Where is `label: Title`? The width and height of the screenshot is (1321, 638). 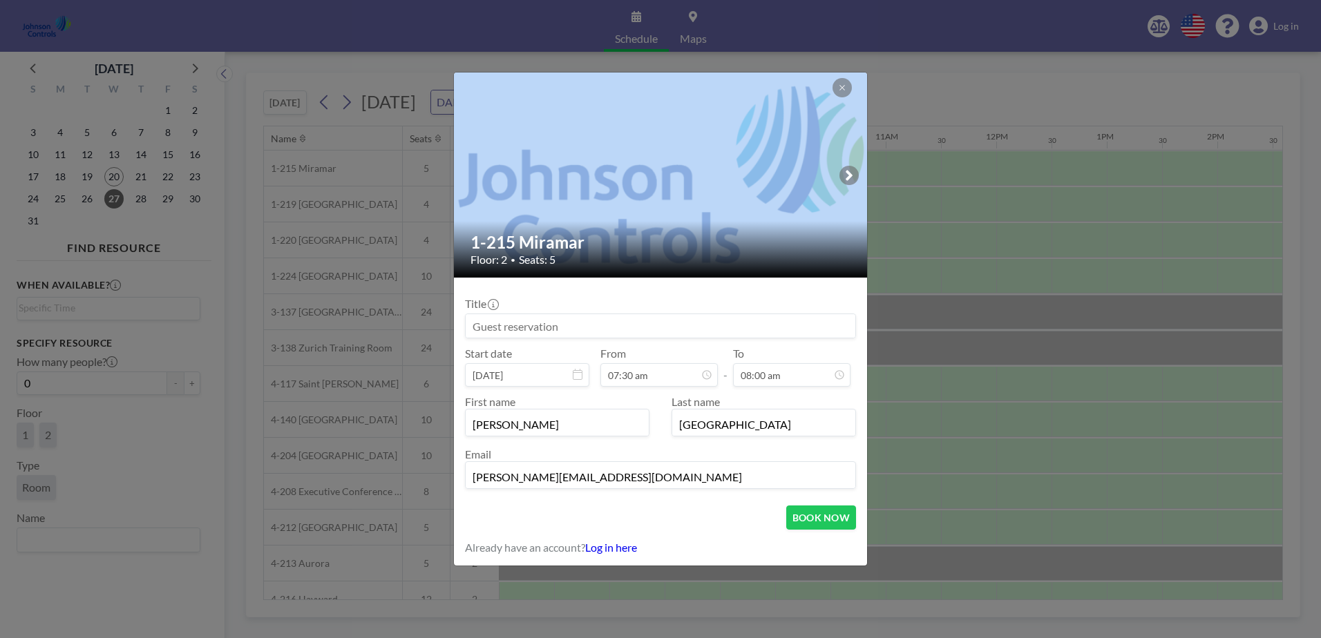
label: Title is located at coordinates (481, 304).